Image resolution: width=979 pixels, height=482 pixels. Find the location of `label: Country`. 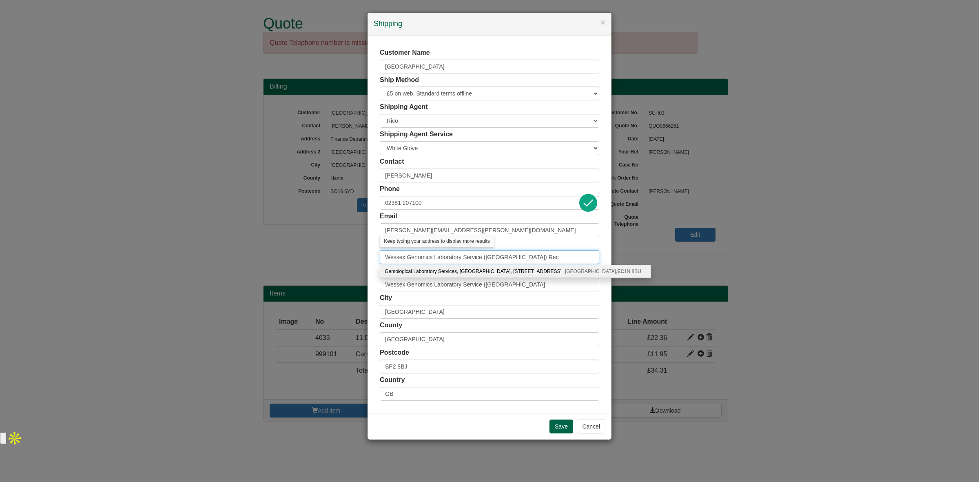

label: Country is located at coordinates (392, 380).